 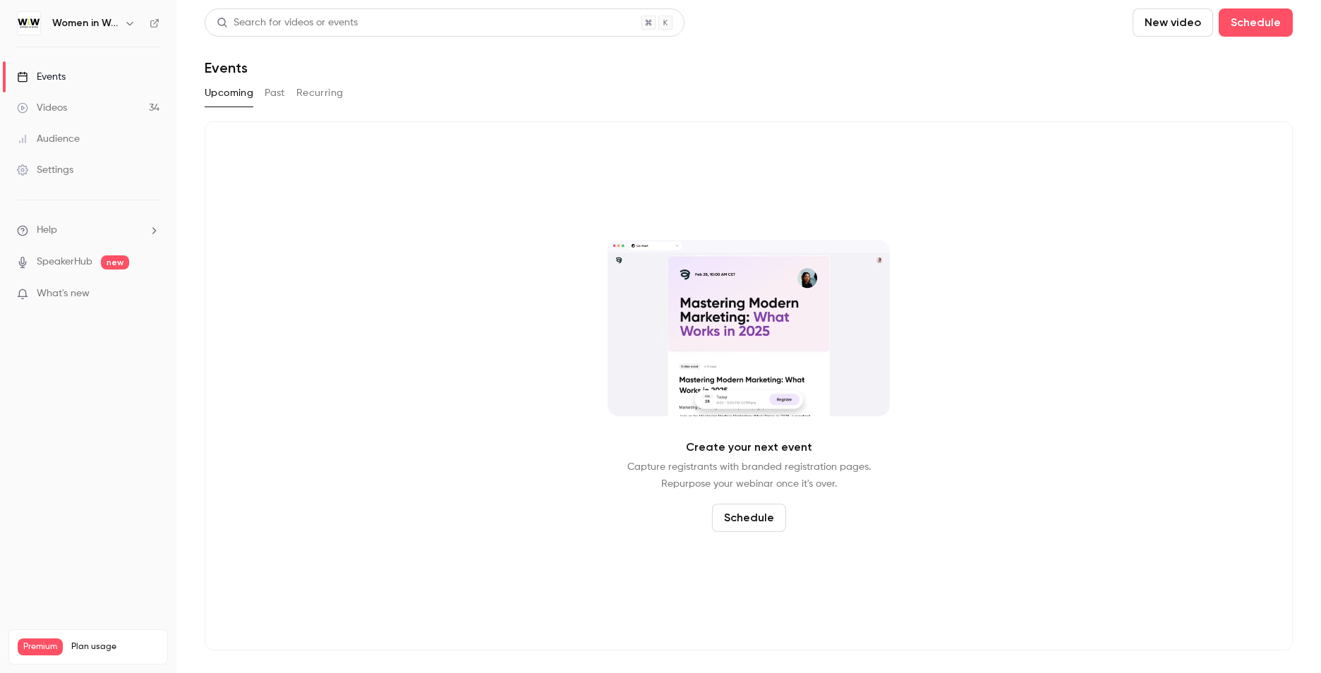 I want to click on span: Premium, so click(x=40, y=647).